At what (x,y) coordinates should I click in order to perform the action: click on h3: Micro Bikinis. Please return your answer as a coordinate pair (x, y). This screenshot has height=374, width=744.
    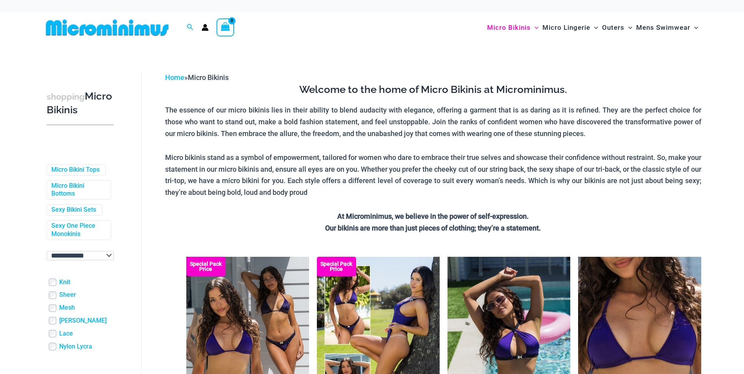
    Looking at the image, I should click on (80, 103).